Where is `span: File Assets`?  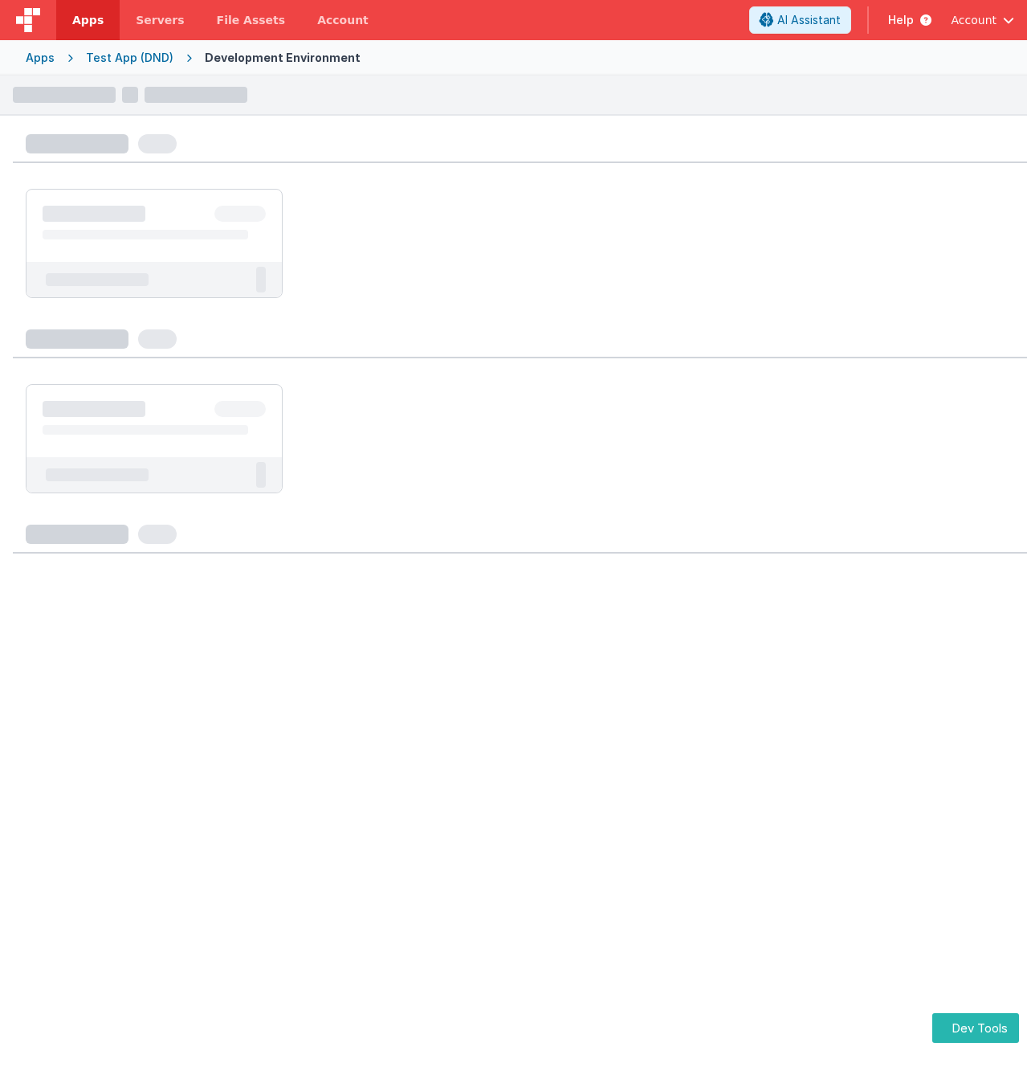 span: File Assets is located at coordinates (251, 20).